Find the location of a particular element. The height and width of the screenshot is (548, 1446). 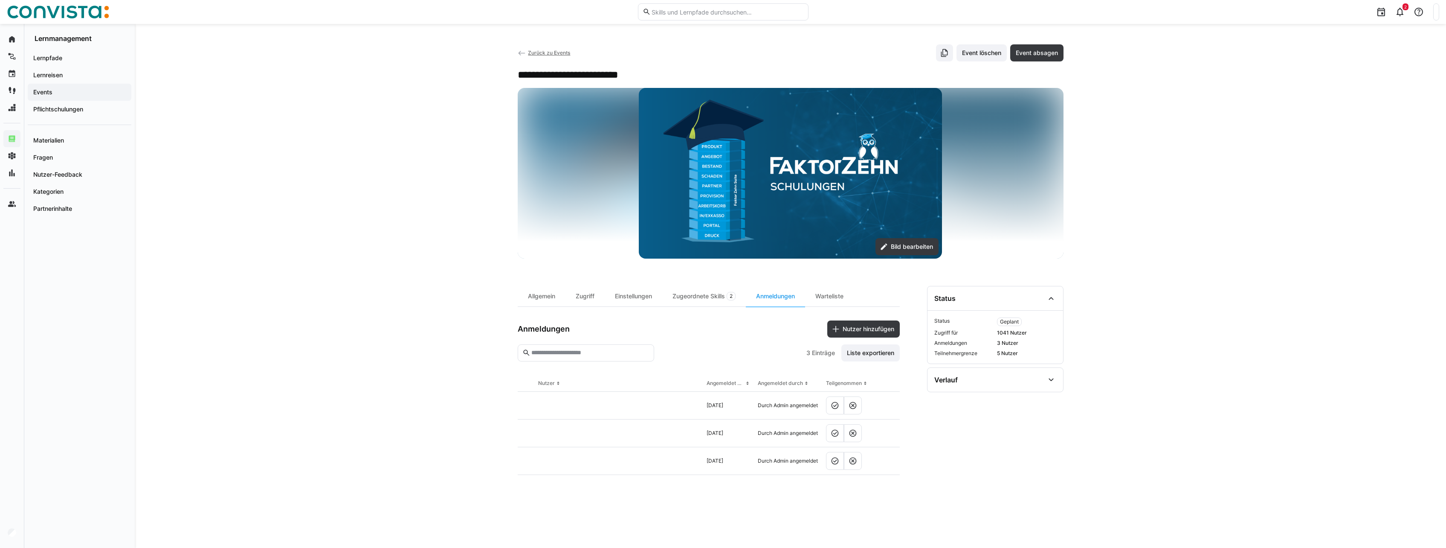

h3: Anmeldungen is located at coordinates (544, 329).